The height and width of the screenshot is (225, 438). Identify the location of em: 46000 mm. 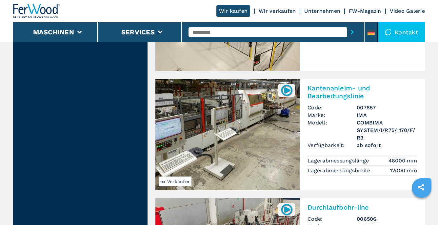
(403, 161).